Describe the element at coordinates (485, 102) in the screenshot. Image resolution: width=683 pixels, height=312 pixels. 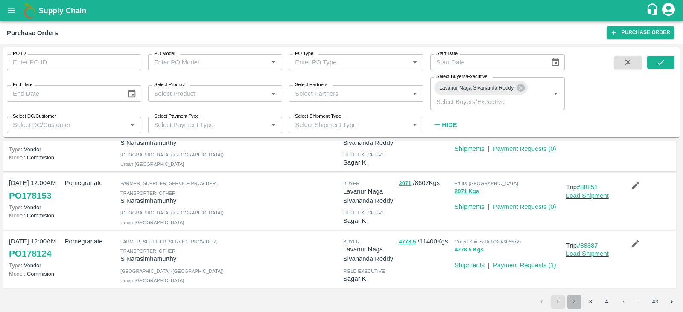
I see `input: Select Buyers/Executive` at that location.